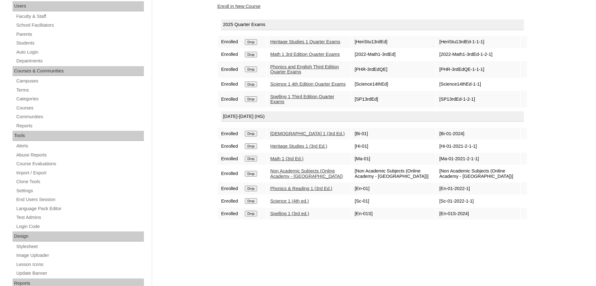  Describe the element at coordinates (393, 84) in the screenshot. I see `td: [Science14thEd]` at that location.